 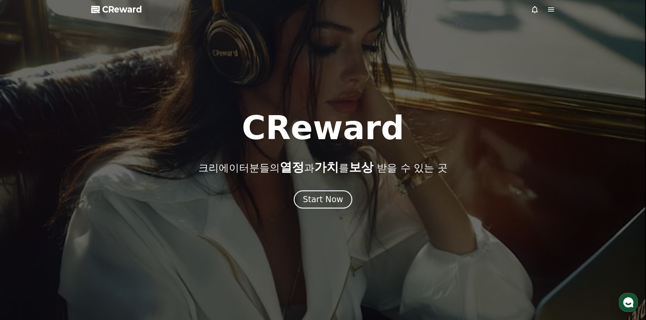 What do you see at coordinates (323, 200) in the screenshot?
I see `a: Start Now` at bounding box center [323, 200].